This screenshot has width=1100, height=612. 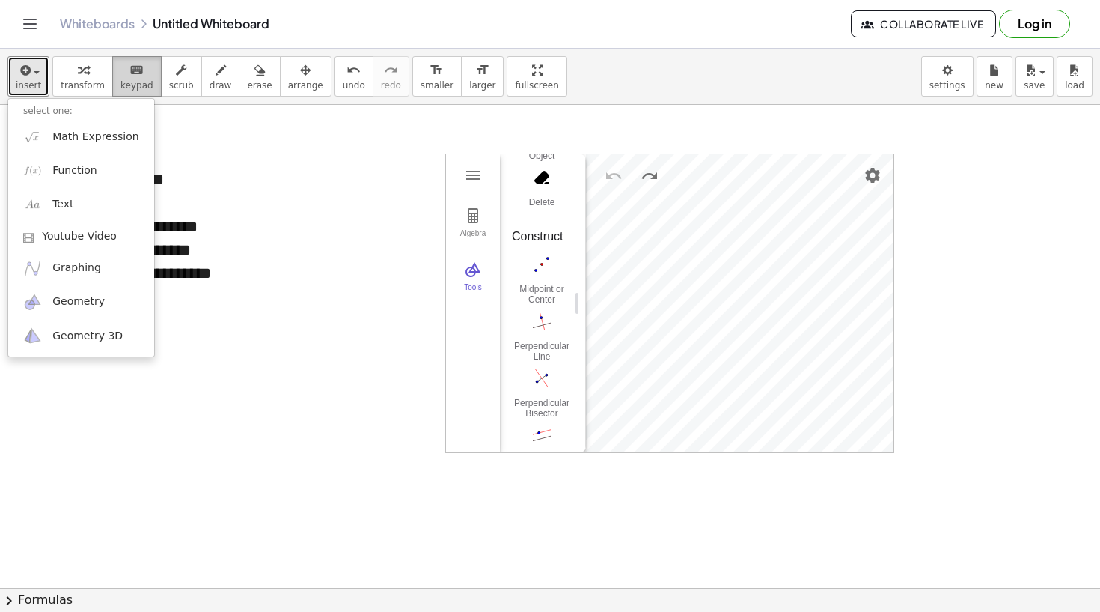 What do you see at coordinates (28, 85) in the screenshot?
I see `span: insert` at bounding box center [28, 85].